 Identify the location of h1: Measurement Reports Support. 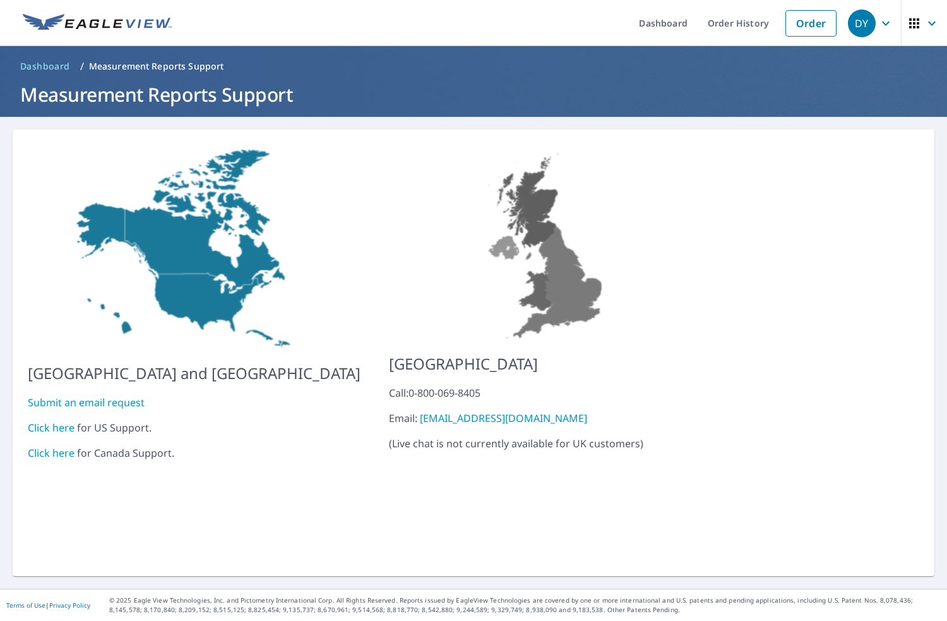
(474, 94).